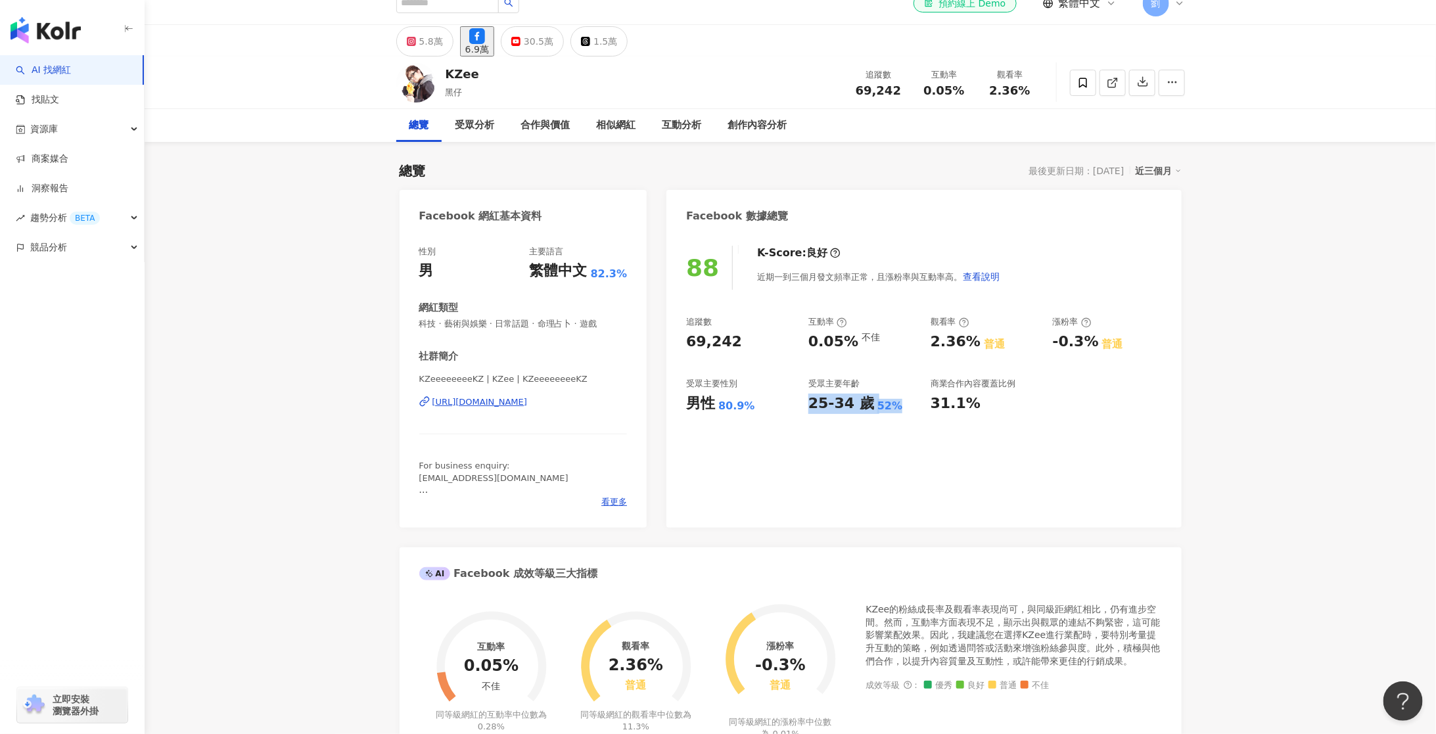 The height and width of the screenshot is (734, 1436). What do you see at coordinates (533, 41) in the screenshot?
I see `button: 30.5萬` at bounding box center [533, 41].